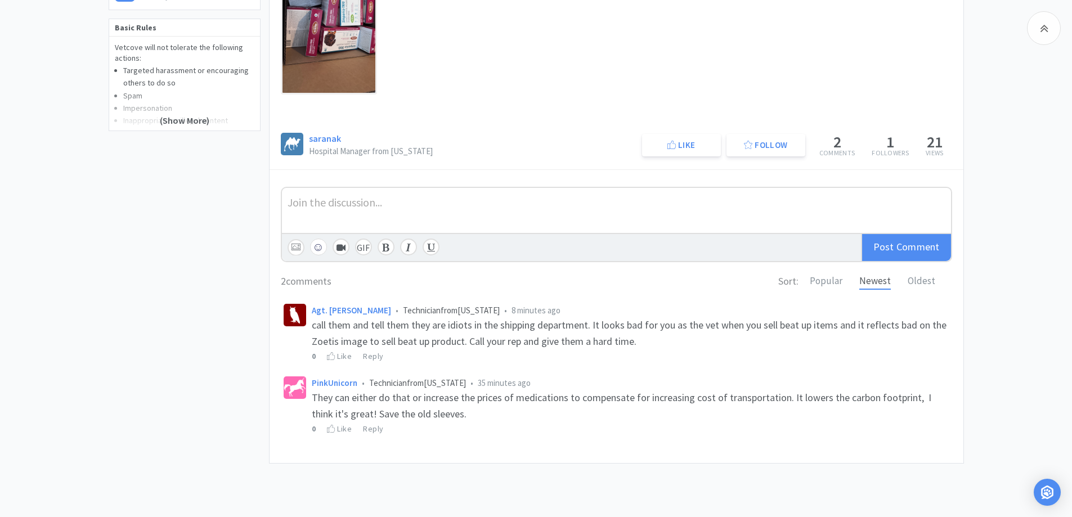 This screenshot has width=1072, height=517. I want to click on p: Followers, so click(890, 153).